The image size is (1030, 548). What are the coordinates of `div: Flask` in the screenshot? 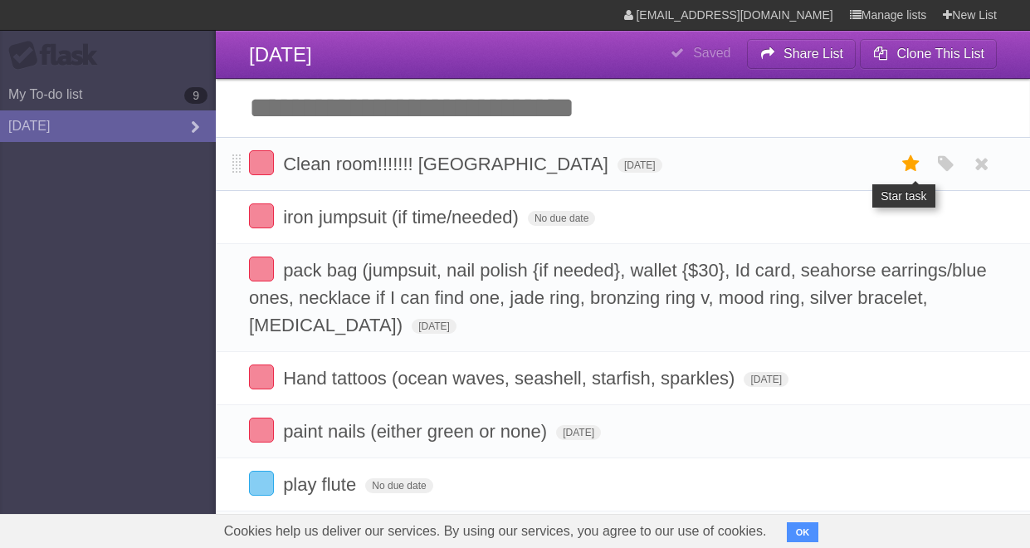 It's located at (58, 56).